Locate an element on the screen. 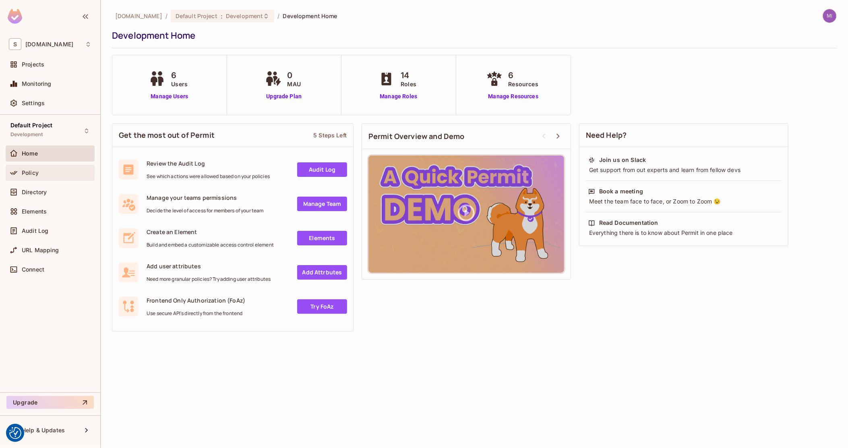 Image resolution: width=848 pixels, height=448 pixels. span: the active workspace is located at coordinates (138, 16).